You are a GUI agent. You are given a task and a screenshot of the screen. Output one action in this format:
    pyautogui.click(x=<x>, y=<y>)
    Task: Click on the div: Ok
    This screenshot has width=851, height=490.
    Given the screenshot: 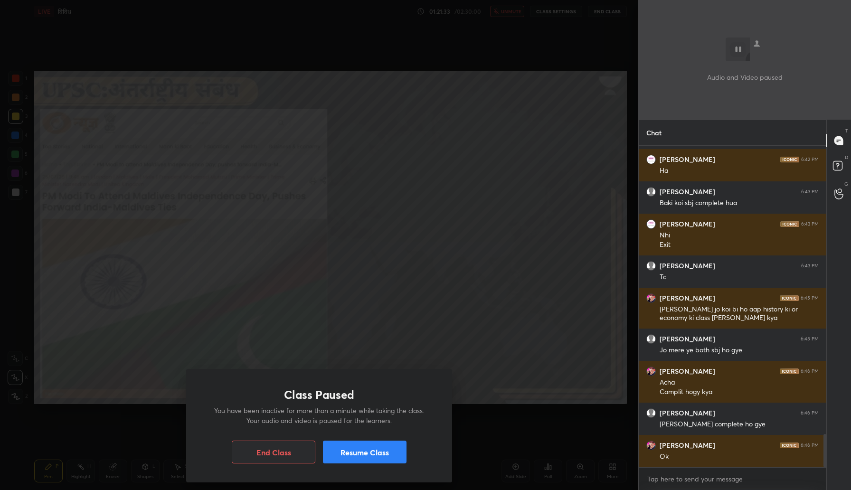 What is the action you would take?
    pyautogui.click(x=739, y=457)
    